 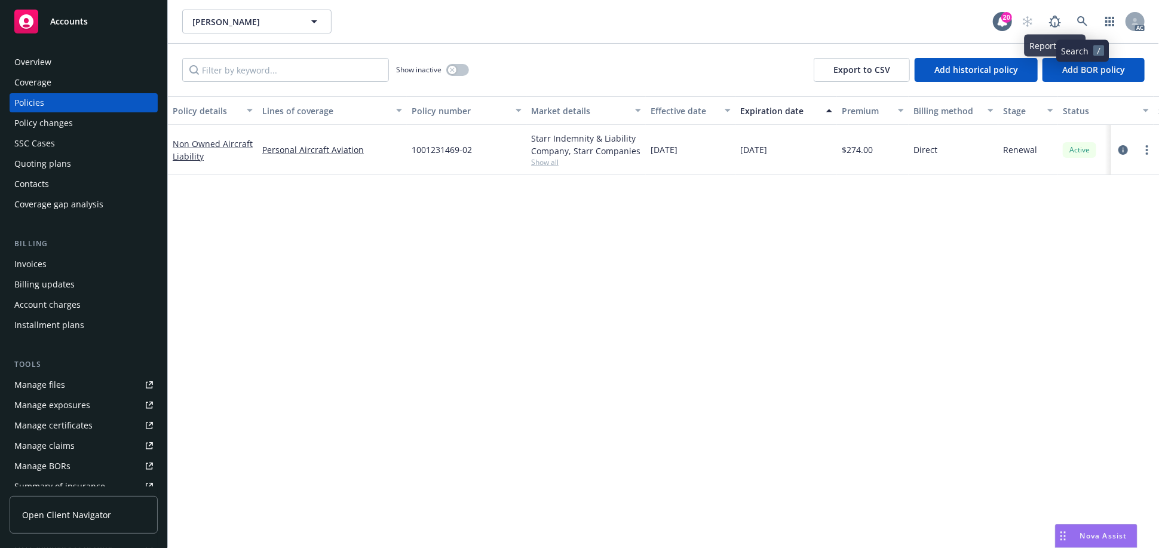 I want to click on div: Policy changes, so click(x=44, y=123).